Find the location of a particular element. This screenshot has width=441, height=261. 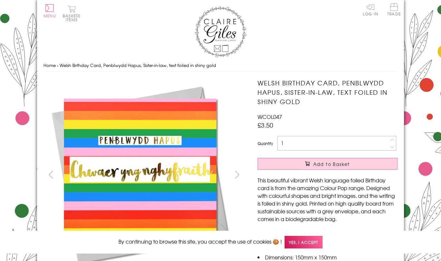

h1: Welsh Birthday Card, Penblwydd Hapus, Sister-in-law, text foiled in shiny gold is located at coordinates (328, 92).